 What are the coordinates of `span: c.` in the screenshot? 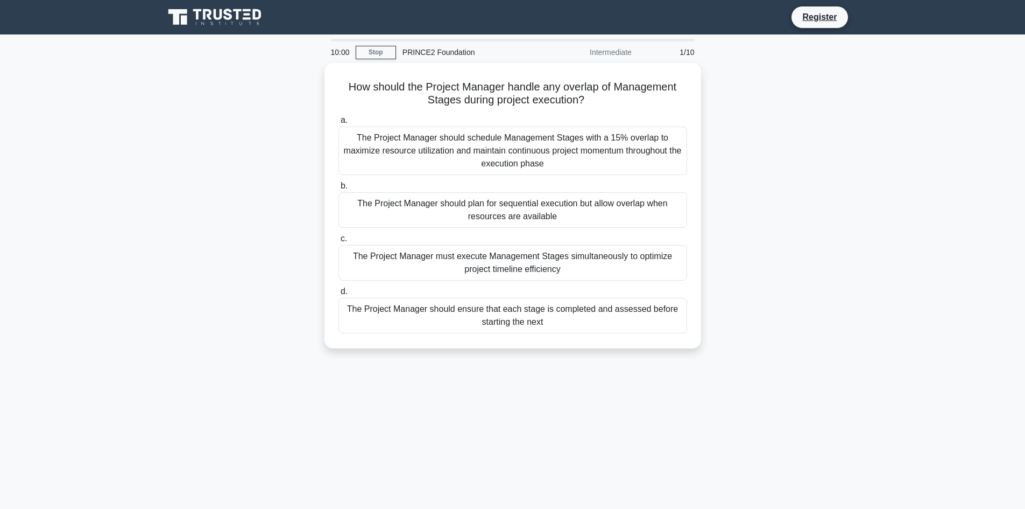 It's located at (344, 238).